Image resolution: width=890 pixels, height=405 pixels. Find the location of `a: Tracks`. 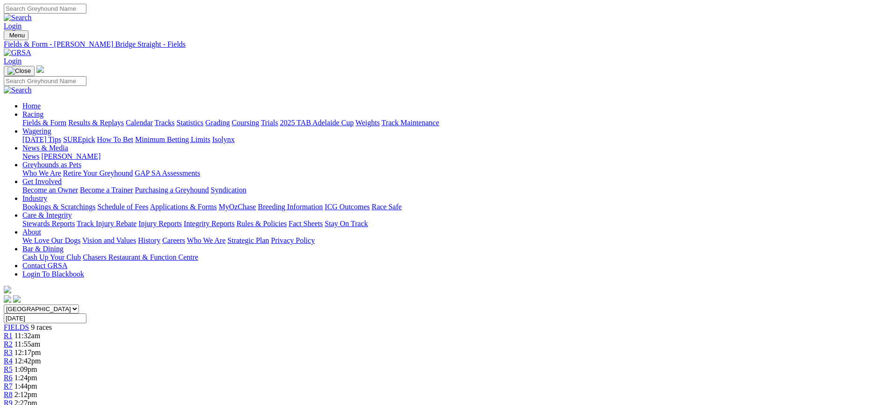

a: Tracks is located at coordinates (164, 122).